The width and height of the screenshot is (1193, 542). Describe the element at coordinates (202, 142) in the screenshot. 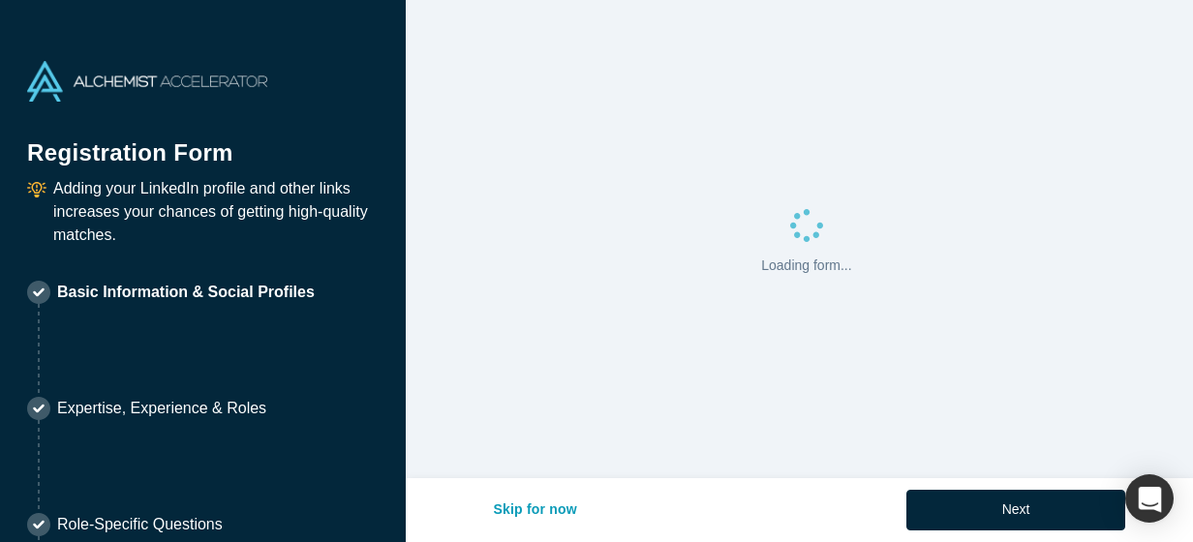

I see `h1: Registration Form` at that location.